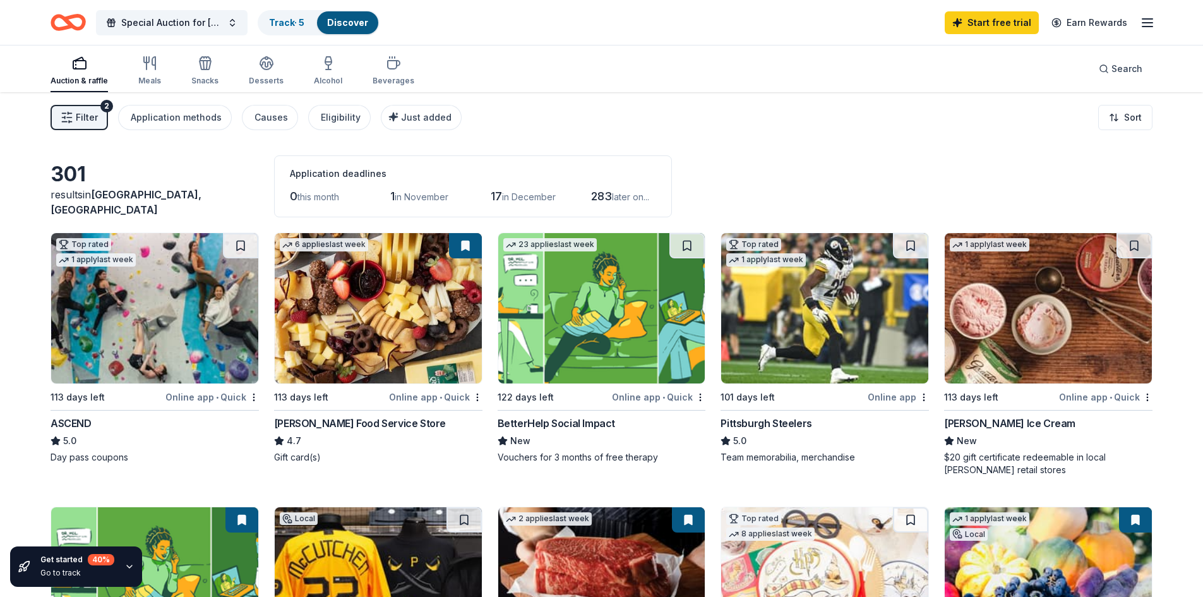 This screenshot has height=597, width=1203. I want to click on a: Image for Pittsburgh SteelersTop rated1 applylast week101 days leftOnline appPittsburgh Steelers5..., so click(825, 348).